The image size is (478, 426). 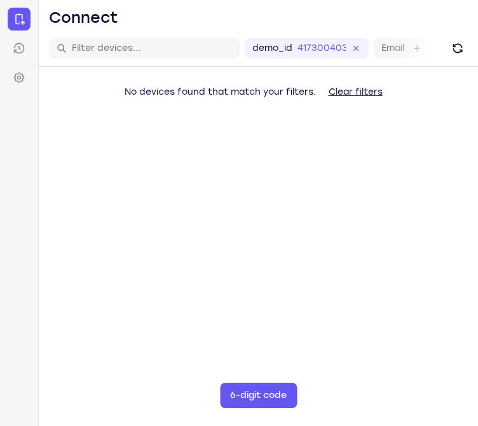 I want to click on button: Refresh, so click(x=457, y=48).